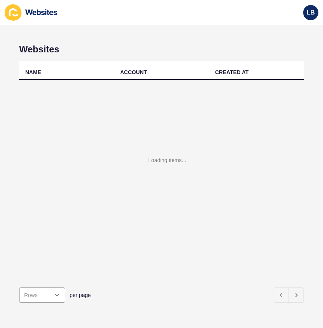 This screenshot has width=323, height=328. I want to click on div: Loading items..., so click(167, 160).